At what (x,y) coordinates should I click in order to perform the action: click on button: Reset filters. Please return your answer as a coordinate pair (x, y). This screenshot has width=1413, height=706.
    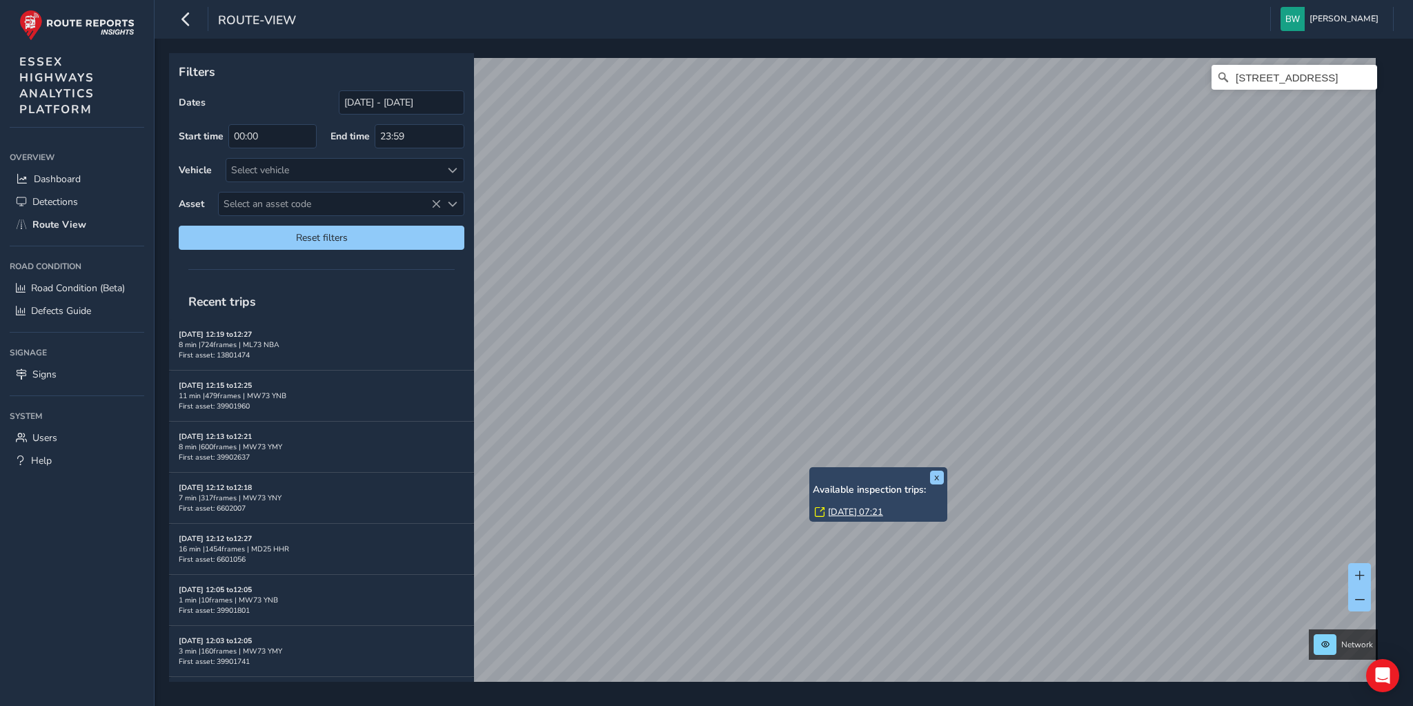
    Looking at the image, I should click on (322, 237).